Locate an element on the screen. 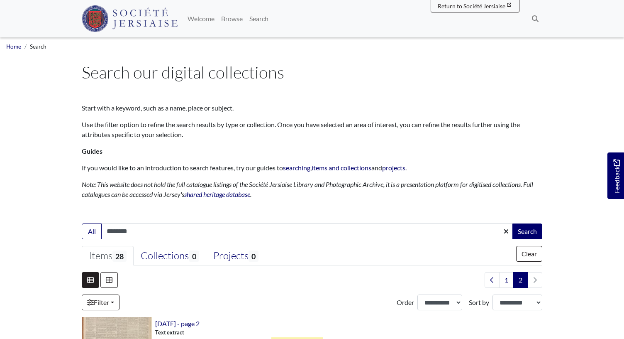 The image size is (624, 339). span: Text extract is located at coordinates (170, 332).